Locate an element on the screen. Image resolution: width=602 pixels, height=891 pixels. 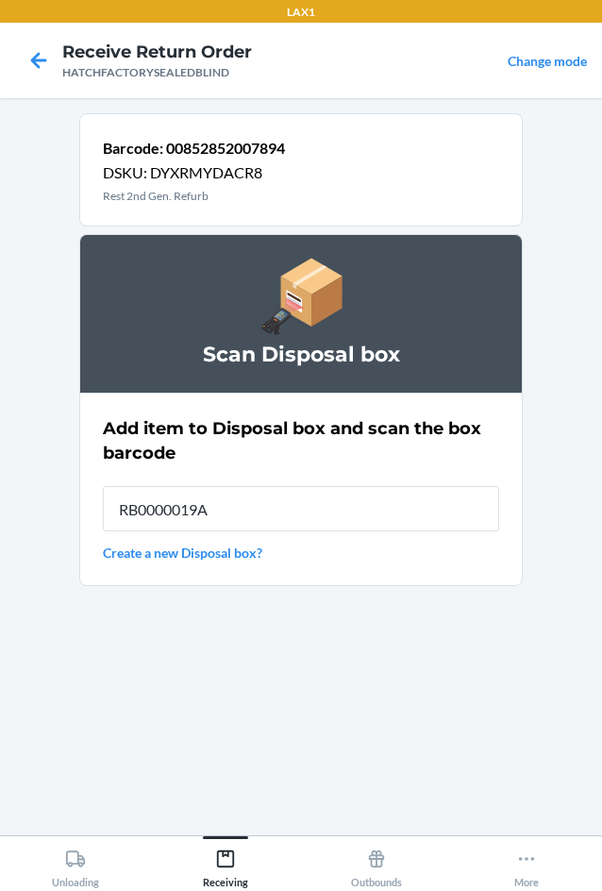
div: HATCHFACTORYSEALEDBLIND is located at coordinates (157, 73).